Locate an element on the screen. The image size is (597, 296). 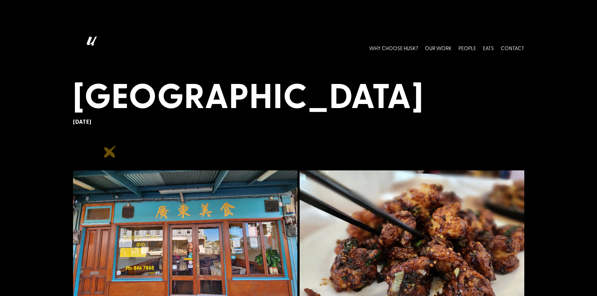
a: EATS is located at coordinates (489, 48).